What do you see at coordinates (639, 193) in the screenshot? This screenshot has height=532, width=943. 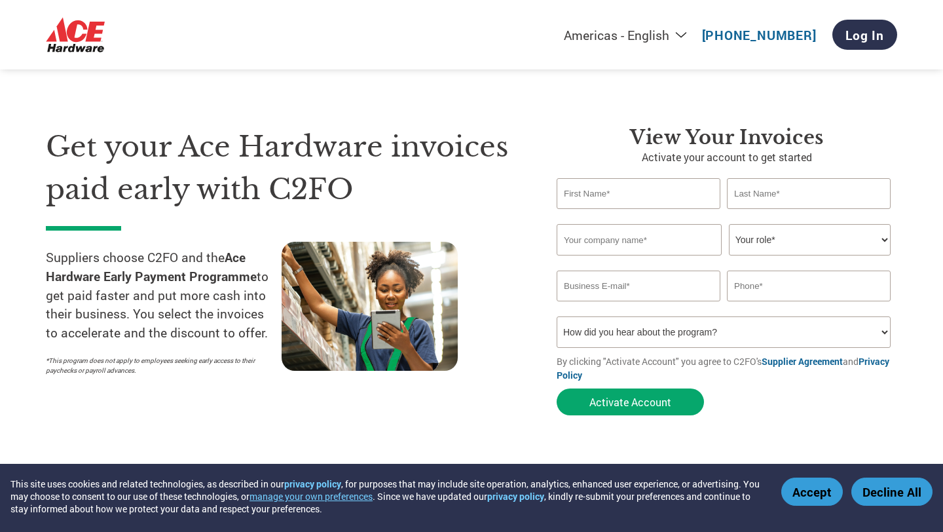 I see `input: First Name*` at bounding box center [639, 193].